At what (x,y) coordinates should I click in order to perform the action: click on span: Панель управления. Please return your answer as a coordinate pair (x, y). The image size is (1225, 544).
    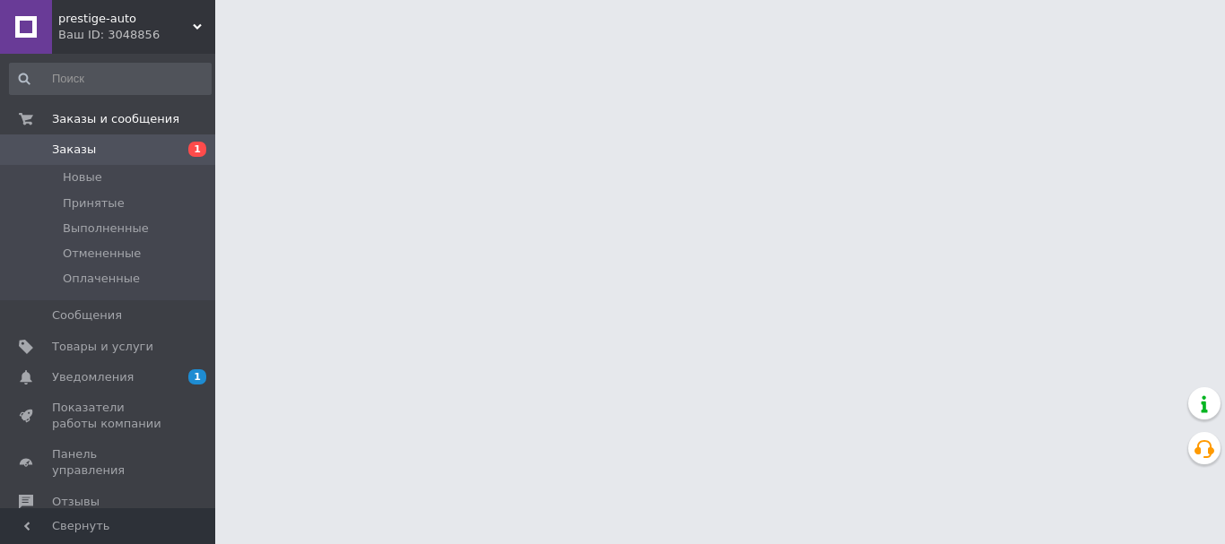
    Looking at the image, I should click on (109, 463).